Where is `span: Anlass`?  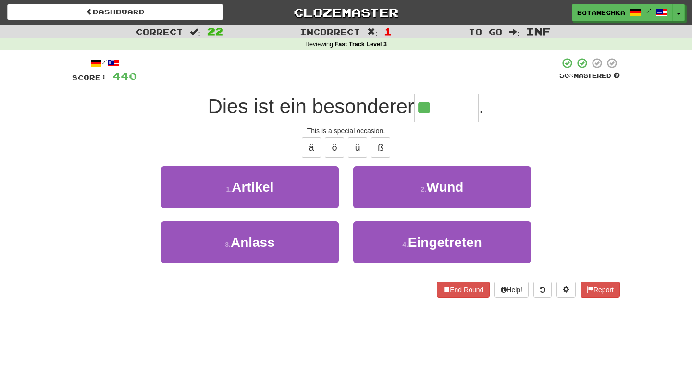
span: Anlass is located at coordinates (253, 242).